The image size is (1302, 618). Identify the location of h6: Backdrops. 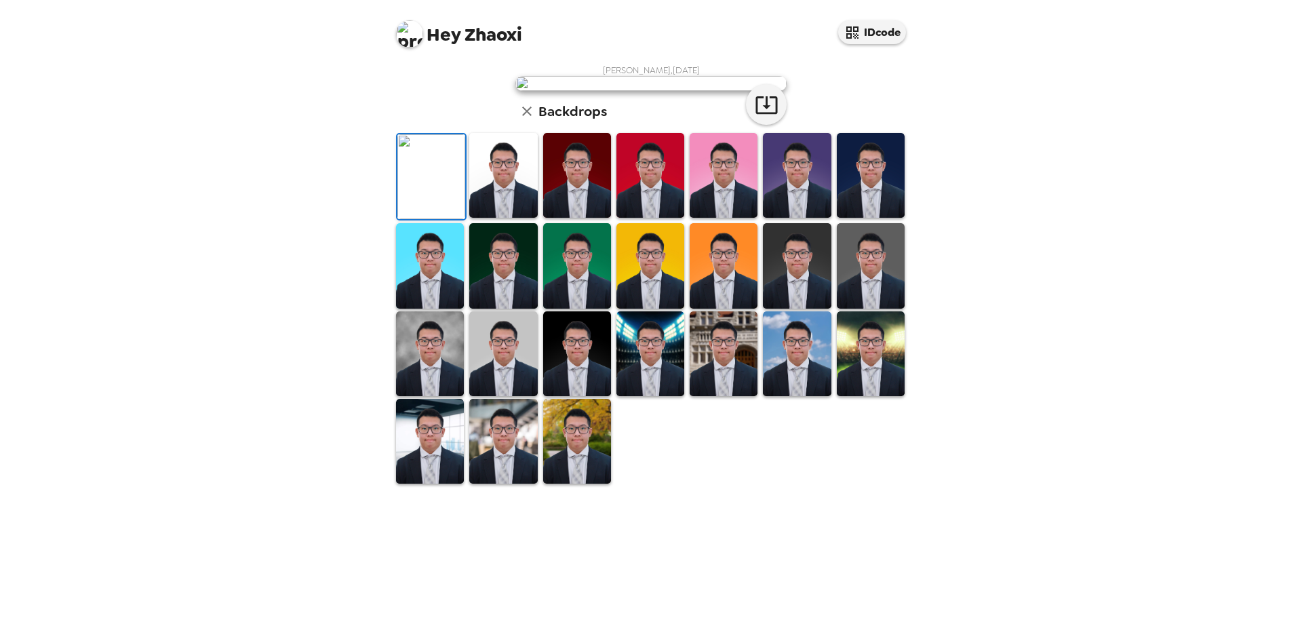
(572, 111).